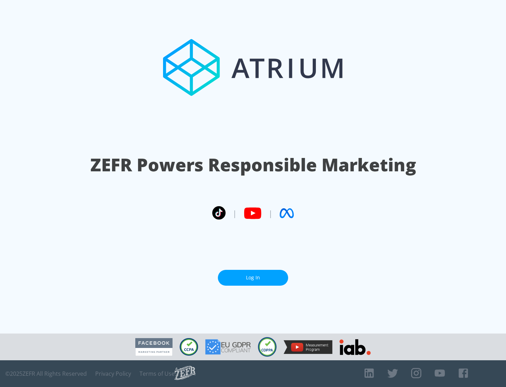 The height and width of the screenshot is (387, 506). I want to click on img: COPPA Compliant, so click(267, 347).